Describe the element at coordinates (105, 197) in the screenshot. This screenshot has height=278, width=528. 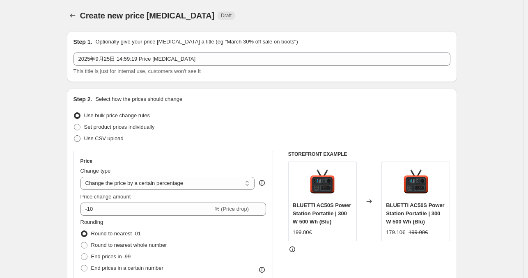
I see `span: Price change amount` at that location.